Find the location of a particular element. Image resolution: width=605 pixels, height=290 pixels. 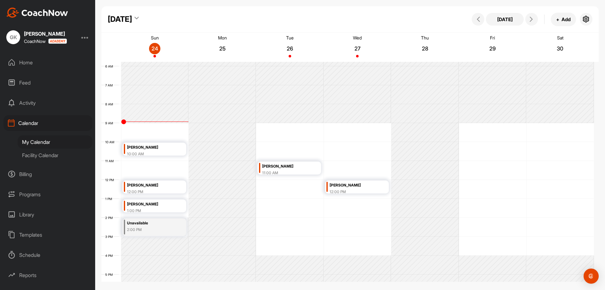

div: 10 AM is located at coordinates (111, 142).